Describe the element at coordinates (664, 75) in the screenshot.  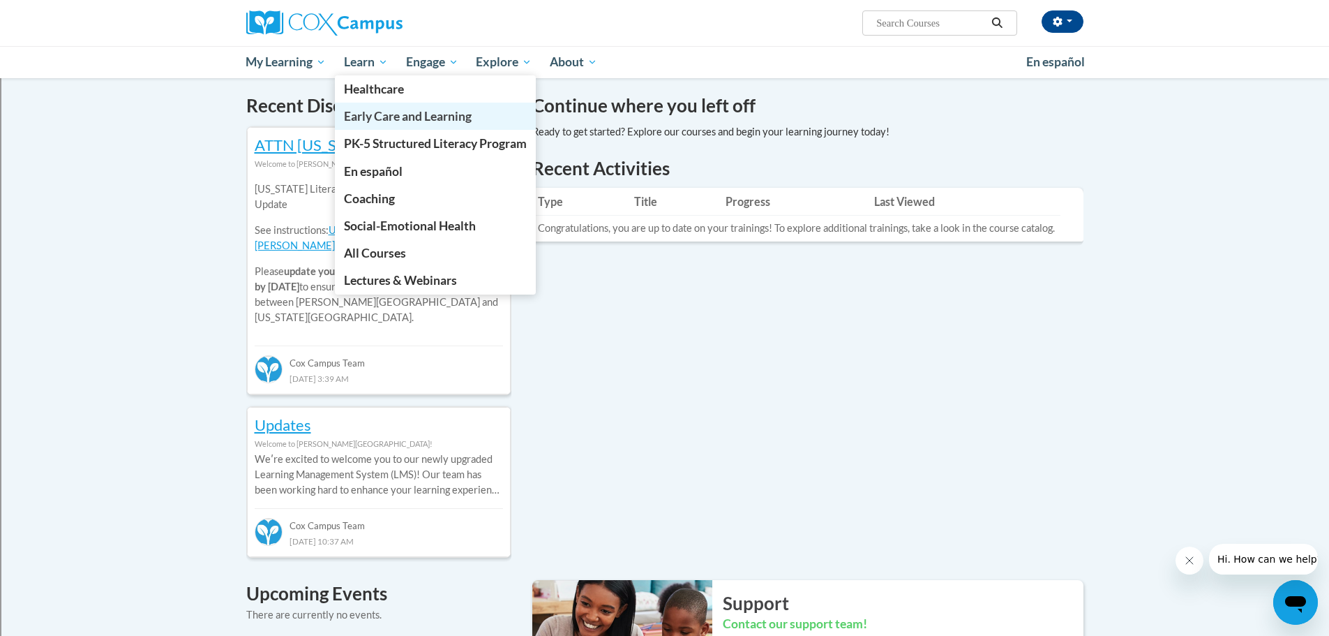
I see `div: Sign out` at that location.